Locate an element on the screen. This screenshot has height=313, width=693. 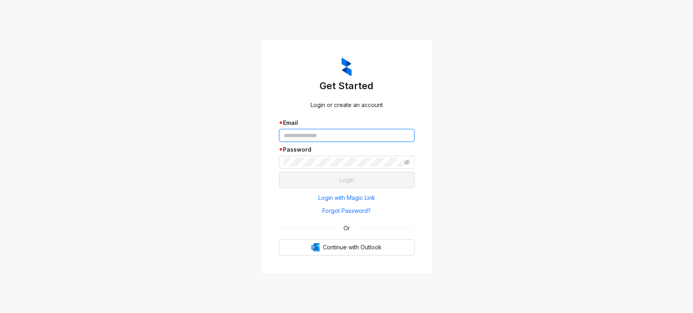
span: Forgot Password? is located at coordinates (346, 211).